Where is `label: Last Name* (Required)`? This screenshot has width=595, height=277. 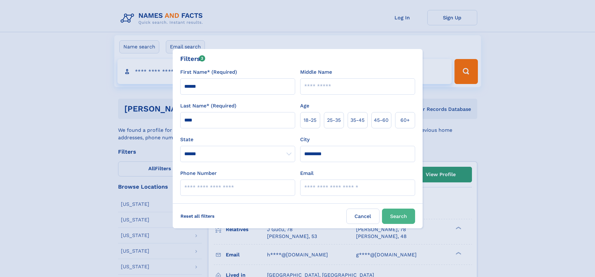
label: Last Name* (Required) is located at coordinates (208, 106).